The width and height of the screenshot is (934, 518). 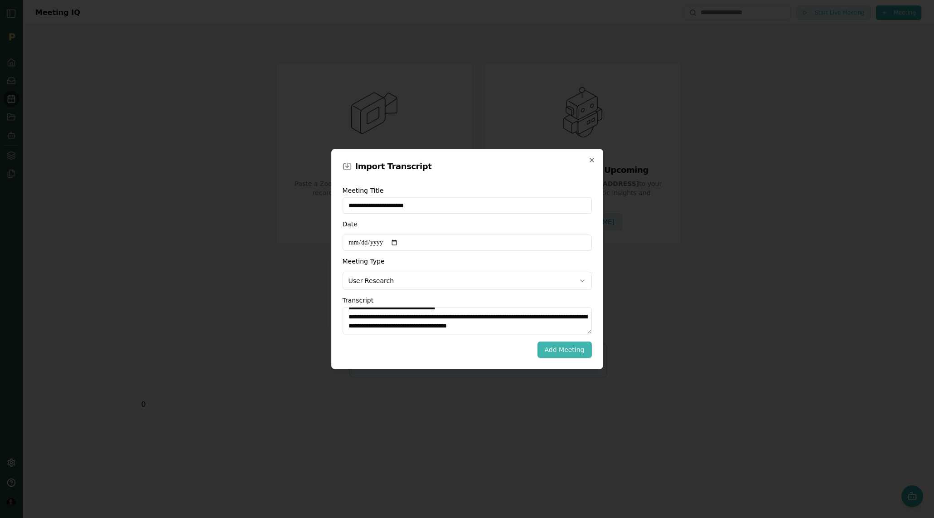 What do you see at coordinates (565, 349) in the screenshot?
I see `button: Add Meeting` at bounding box center [565, 349].